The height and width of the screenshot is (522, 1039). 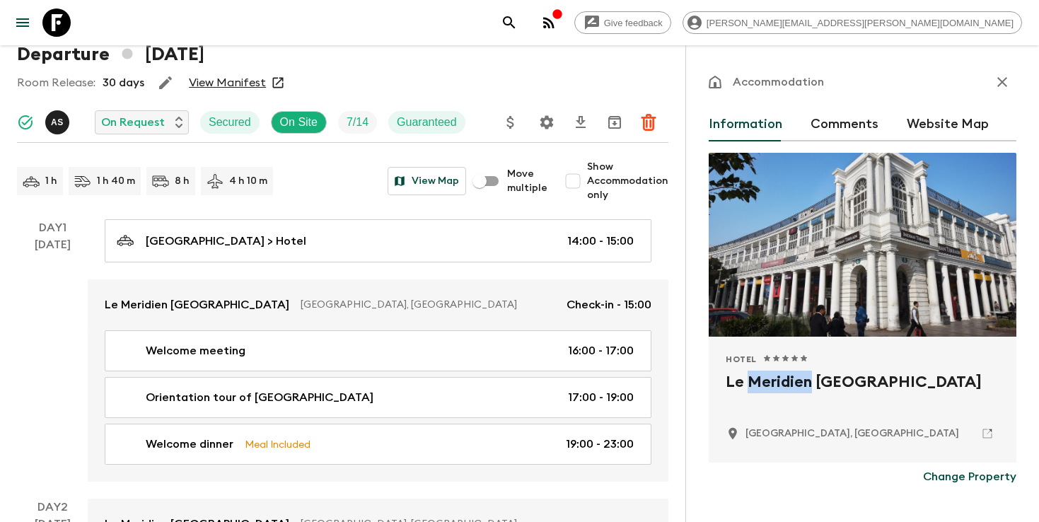 What do you see at coordinates (123, 83) in the screenshot?
I see `p: 30 days` at bounding box center [123, 83].